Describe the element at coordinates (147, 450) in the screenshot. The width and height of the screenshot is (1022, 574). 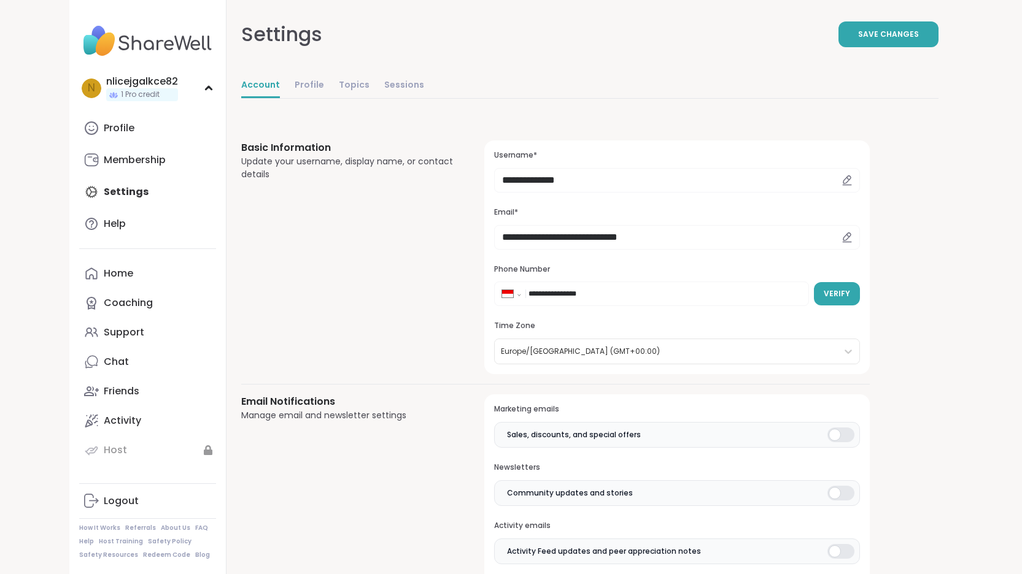
I see `a: Host` at that location.